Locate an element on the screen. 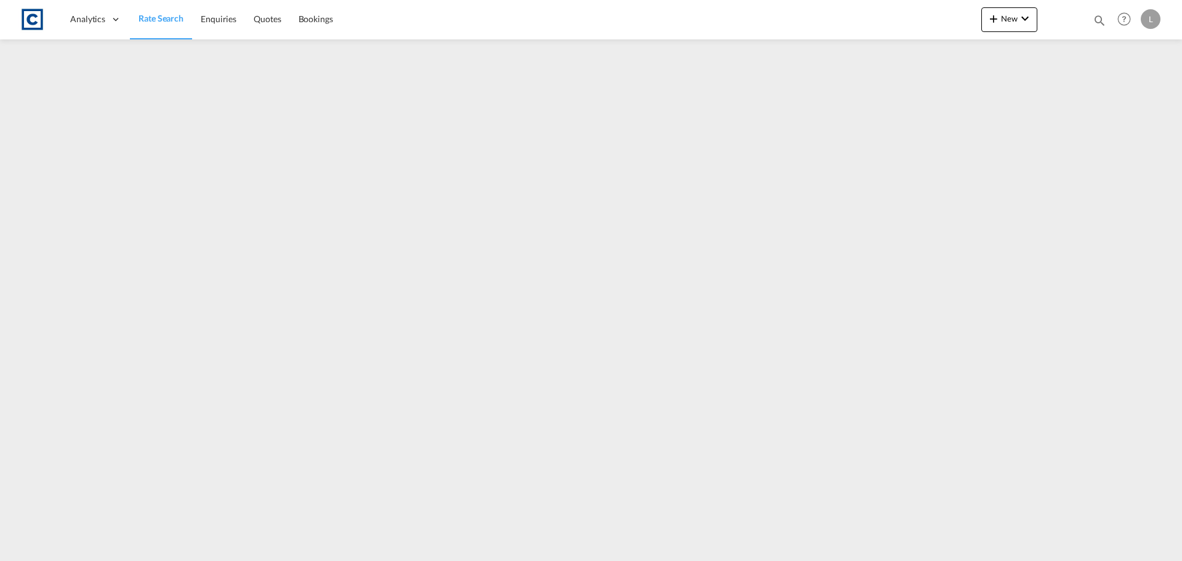 The image size is (1182, 561). img: 1fdb9190129311efbfaf67cbb4249bed.jpeg is located at coordinates (32, 19).